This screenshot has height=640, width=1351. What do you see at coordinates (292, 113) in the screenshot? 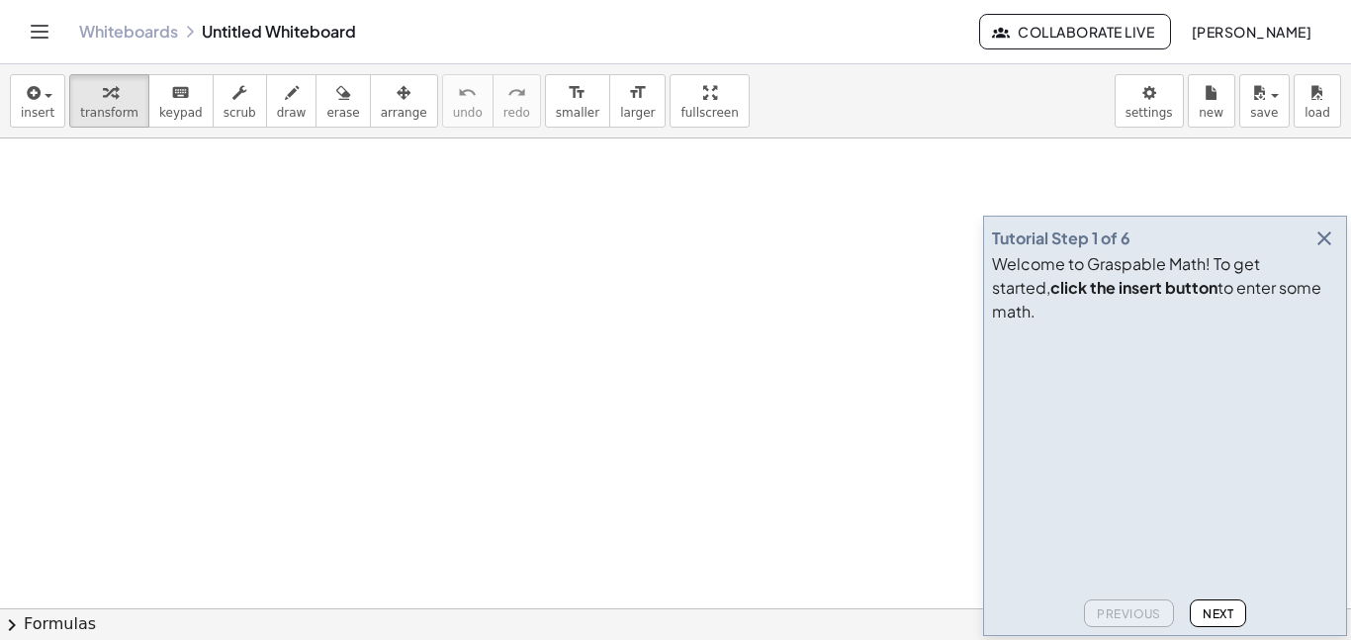
I see `span: draw` at bounding box center [292, 113].